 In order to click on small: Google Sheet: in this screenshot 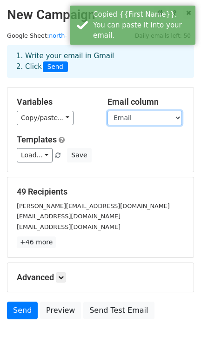, I will do `click(37, 35)`.